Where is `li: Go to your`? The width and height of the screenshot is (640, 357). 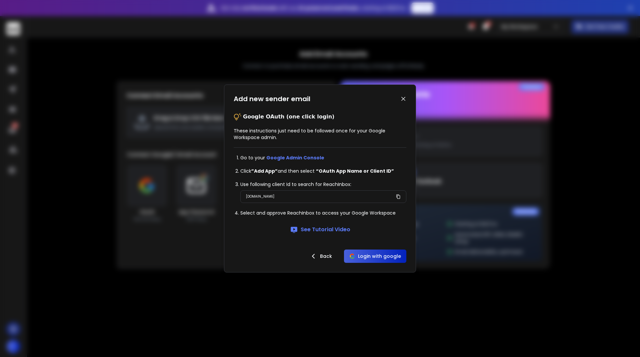
li: Go to your is located at coordinates (323, 158).